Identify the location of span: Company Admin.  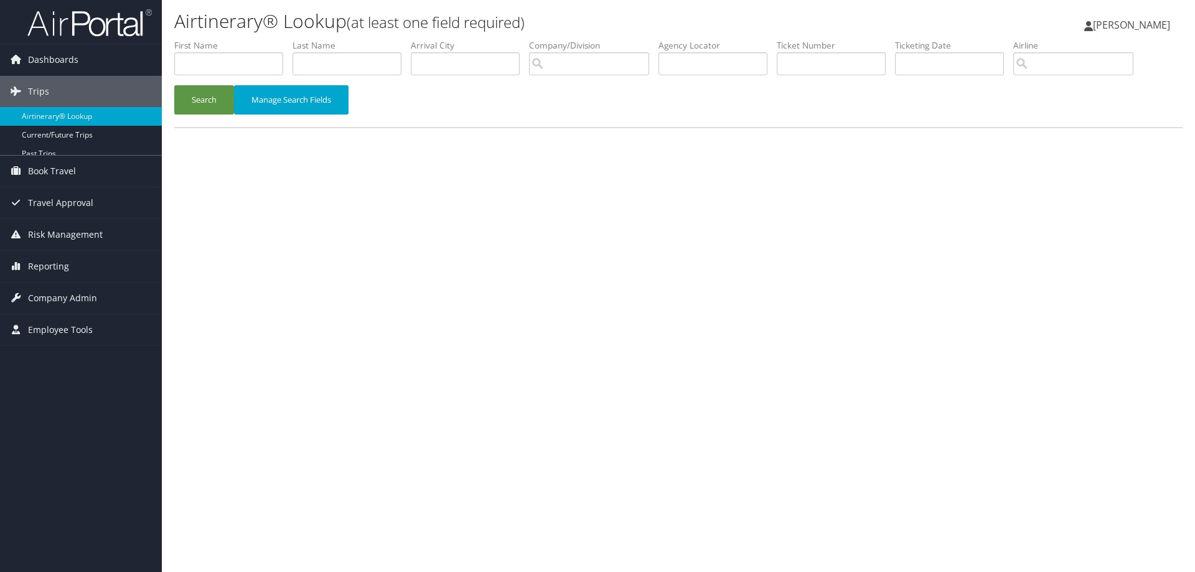
(62, 298).